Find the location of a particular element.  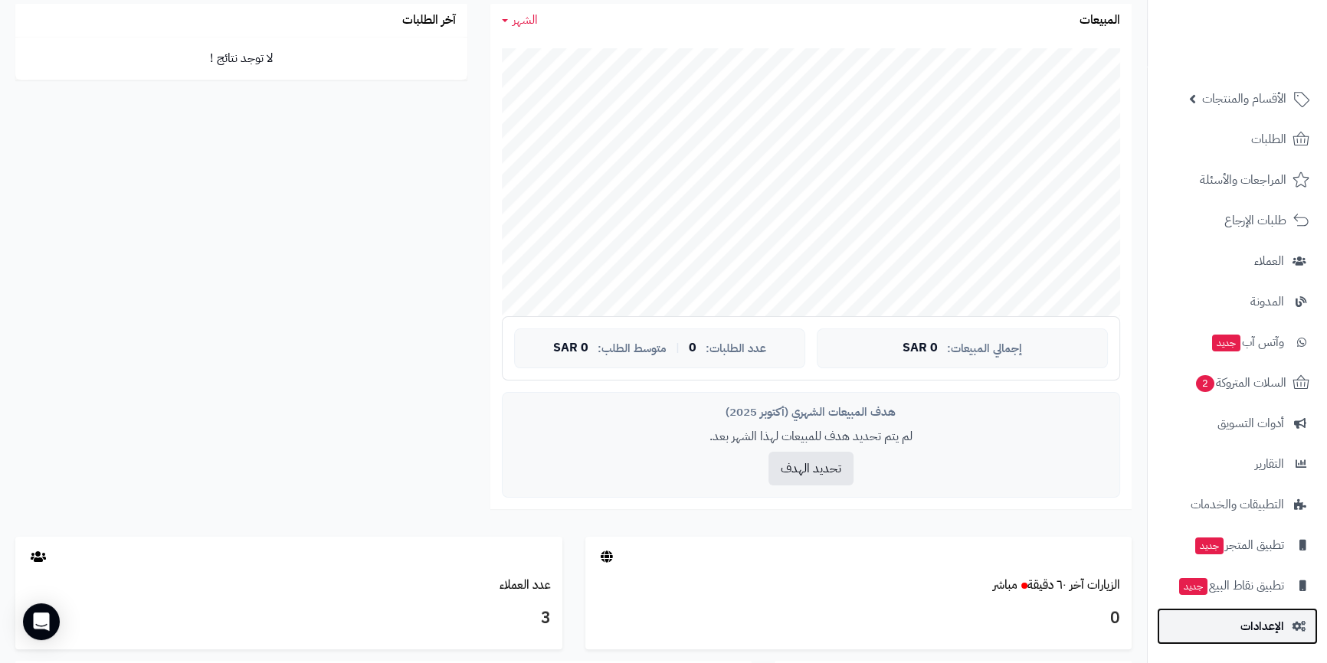

h3: 0 is located at coordinates (859, 619).